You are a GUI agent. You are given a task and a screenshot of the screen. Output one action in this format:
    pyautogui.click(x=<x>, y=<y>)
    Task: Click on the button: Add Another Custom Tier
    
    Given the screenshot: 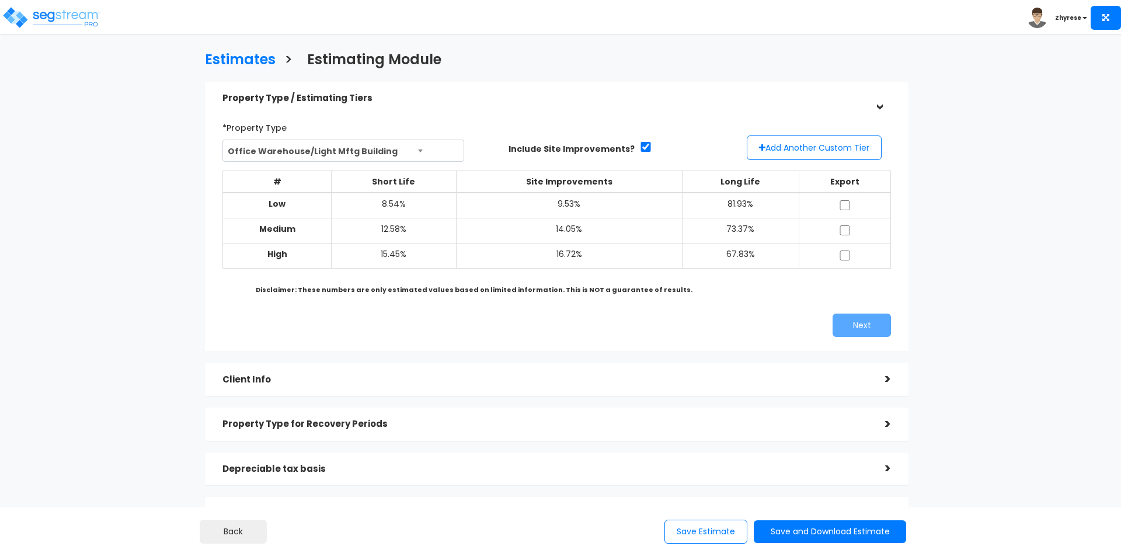 What is the action you would take?
    pyautogui.click(x=814, y=148)
    